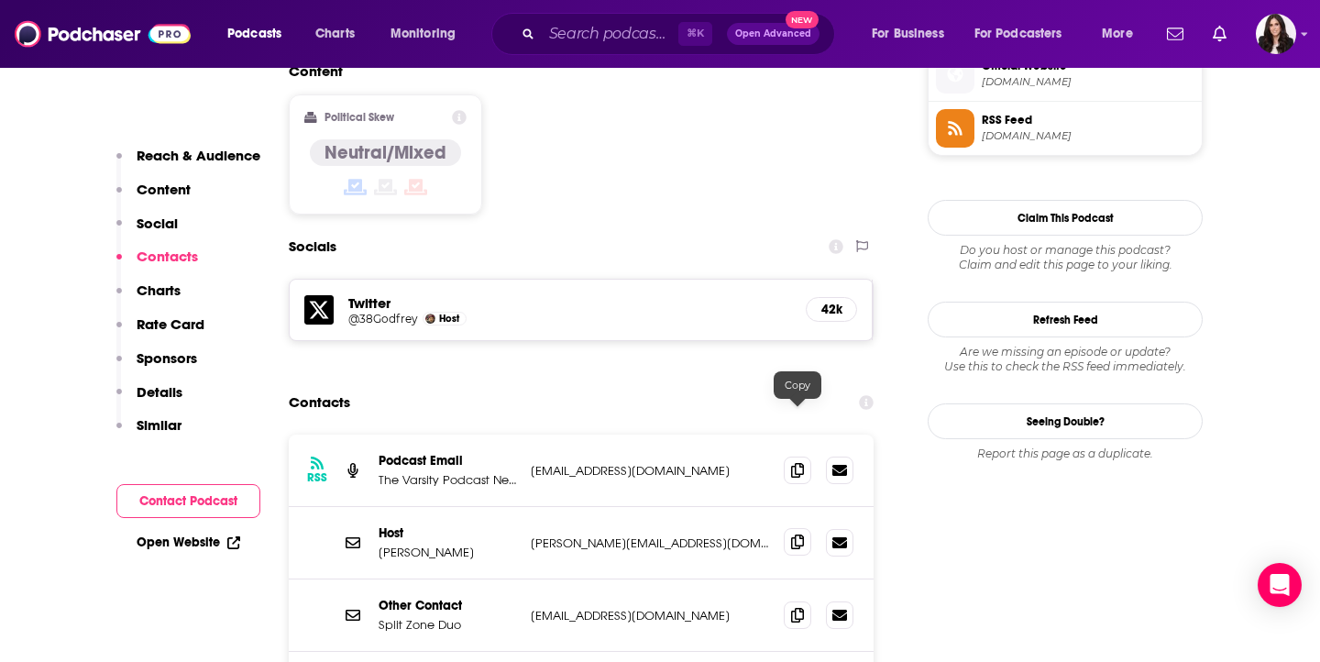 The width and height of the screenshot is (1320, 662). What do you see at coordinates (103, 34) in the screenshot?
I see `img: Podchaser - Follow, Share and Rate Podcasts` at bounding box center [103, 34].